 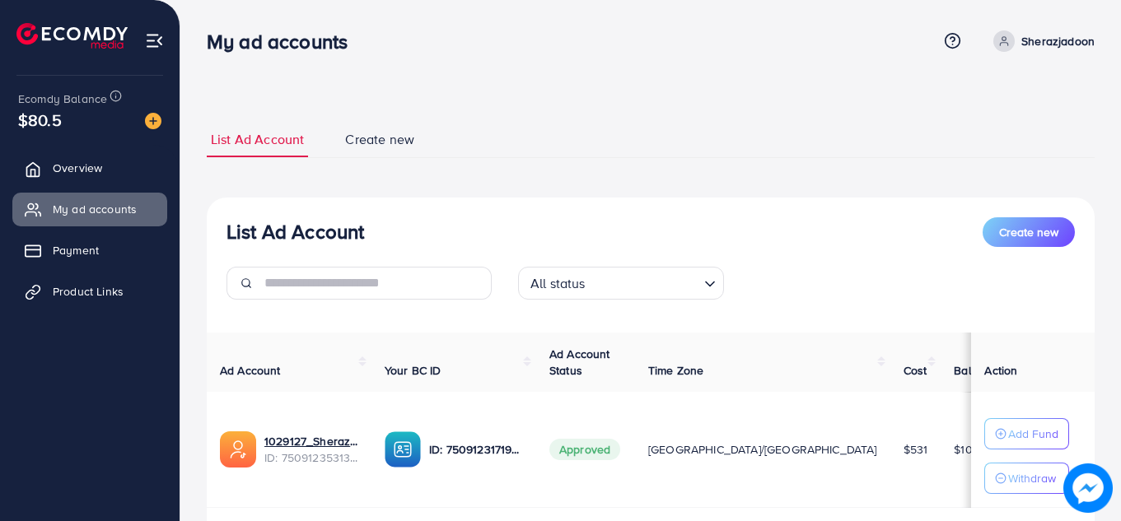 What do you see at coordinates (1033, 434) in the screenshot?
I see `p: Add Fund` at bounding box center [1033, 434].